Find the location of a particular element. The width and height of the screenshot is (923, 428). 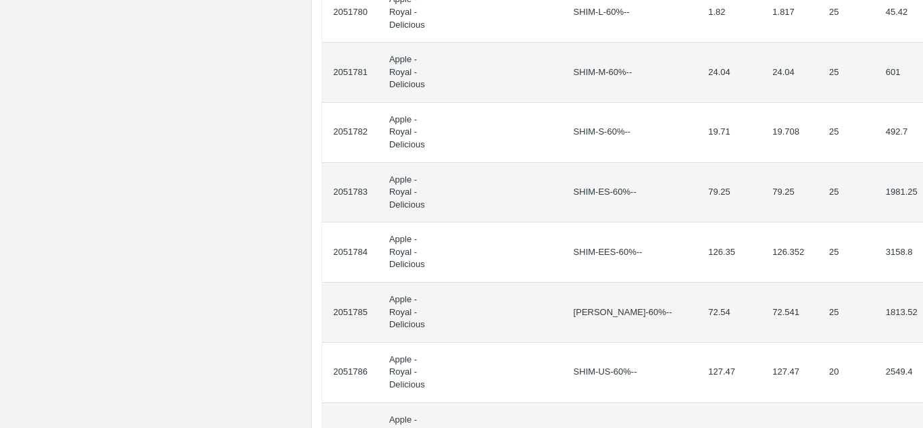

td: 19.708 is located at coordinates (790, 132).